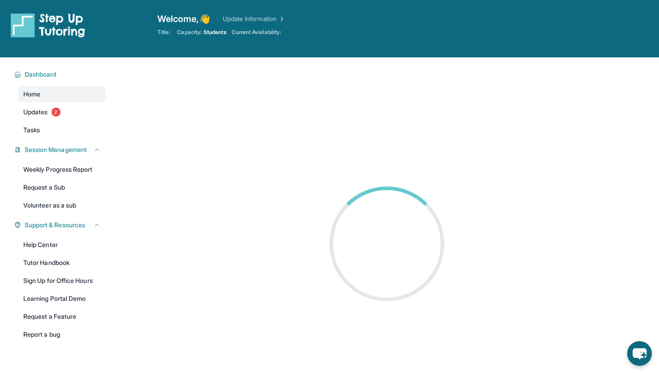 Image resolution: width=659 pixels, height=373 pixels. What do you see at coordinates (257, 32) in the screenshot?
I see `span: Current Availability:` at bounding box center [257, 32].